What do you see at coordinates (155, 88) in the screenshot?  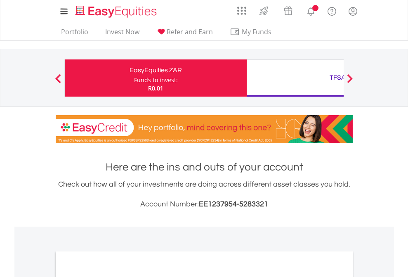 I see `span: R0.01` at bounding box center [155, 88].